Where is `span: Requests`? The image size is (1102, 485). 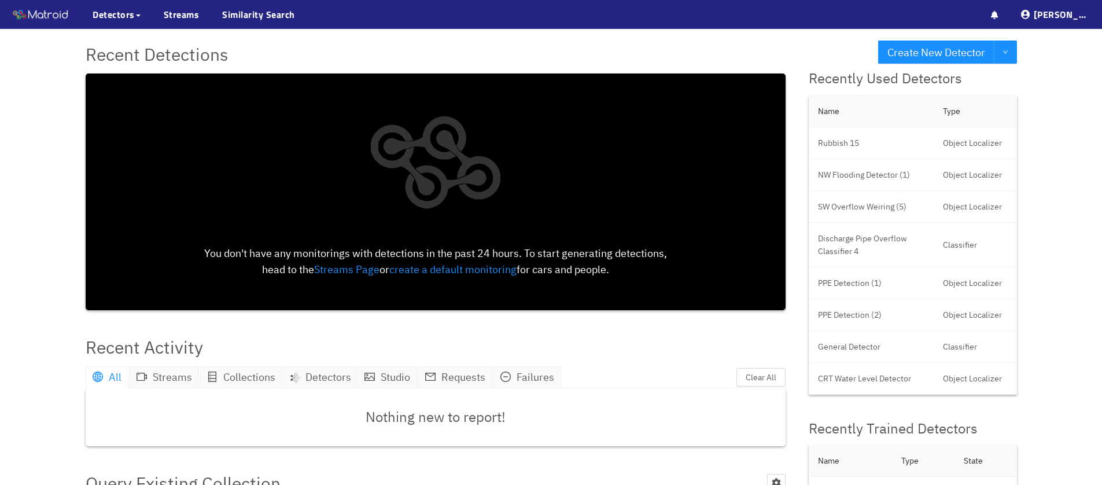 span: Requests is located at coordinates (463, 377).